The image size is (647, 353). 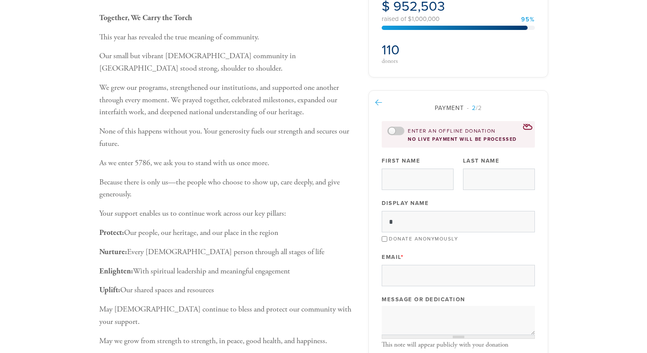 What do you see at coordinates (227, 163) in the screenshot?
I see `p: As we enter 5786, we ask you to stand with us once more.` at bounding box center [227, 163].